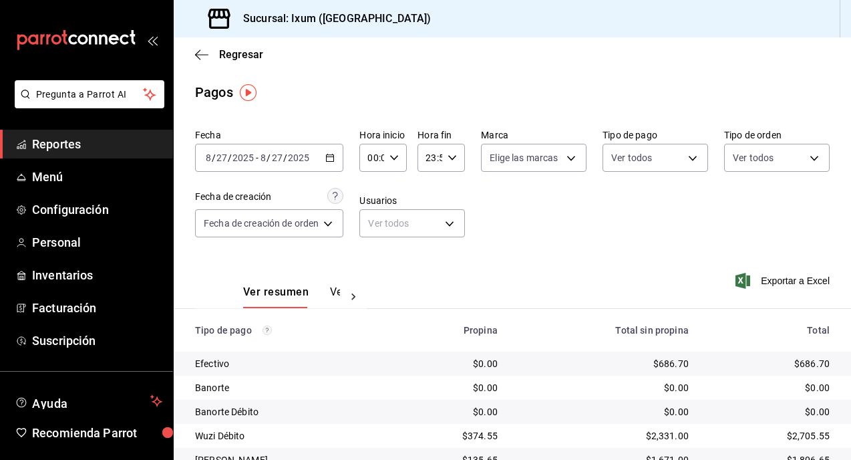 The height and width of the screenshot is (460, 851). I want to click on span: Personal, so click(97, 242).